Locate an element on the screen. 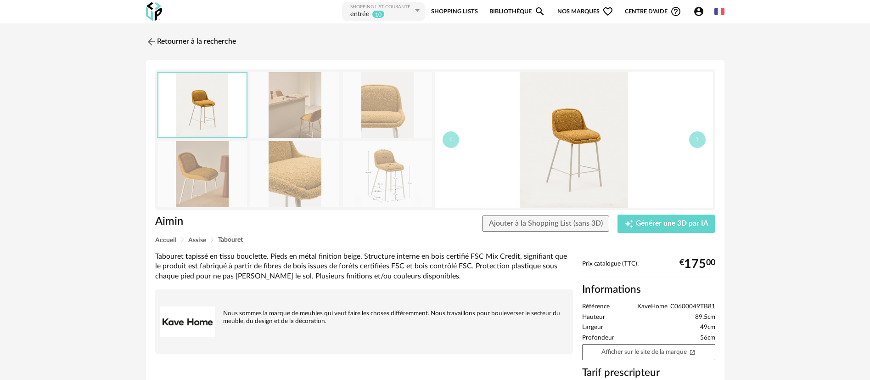  img: C0600049TB81_1D01.jpg is located at coordinates (388, 105).